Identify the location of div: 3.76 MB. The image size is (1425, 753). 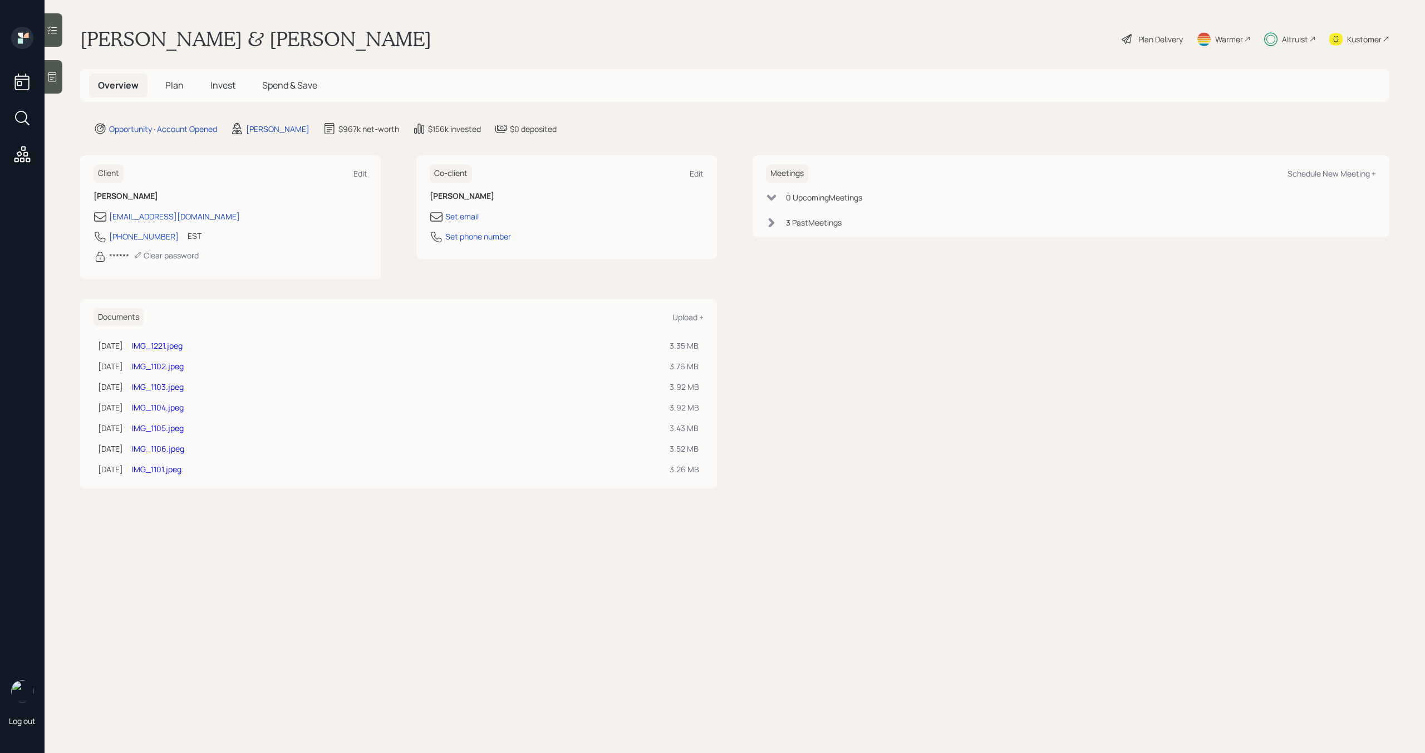
(684, 366).